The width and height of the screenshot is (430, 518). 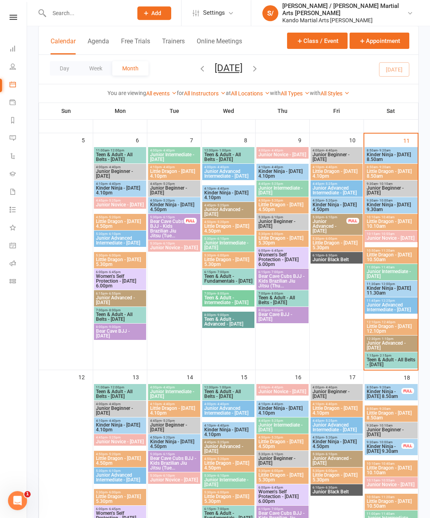 What do you see at coordinates (276, 294) in the screenshot?
I see `span: - 8:00pm` at bounding box center [276, 294].